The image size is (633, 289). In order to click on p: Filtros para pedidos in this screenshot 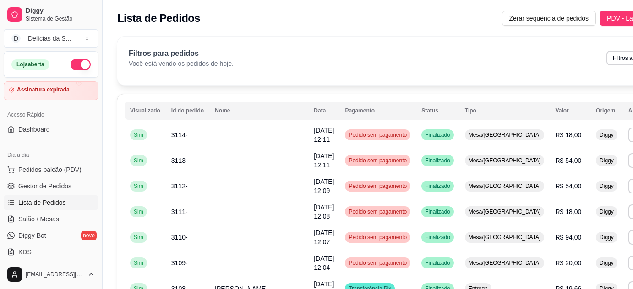, I will do `click(181, 54)`.